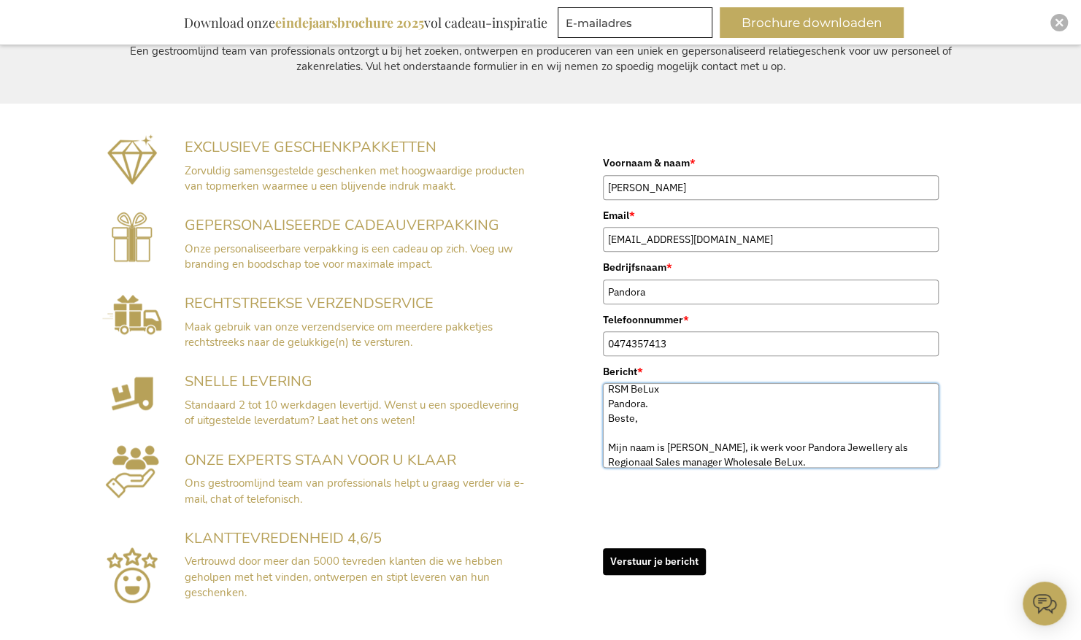 The width and height of the screenshot is (1081, 640). What do you see at coordinates (350, 23) in the screenshot?
I see `b: eindejaarsbrochure 2025` at bounding box center [350, 23].